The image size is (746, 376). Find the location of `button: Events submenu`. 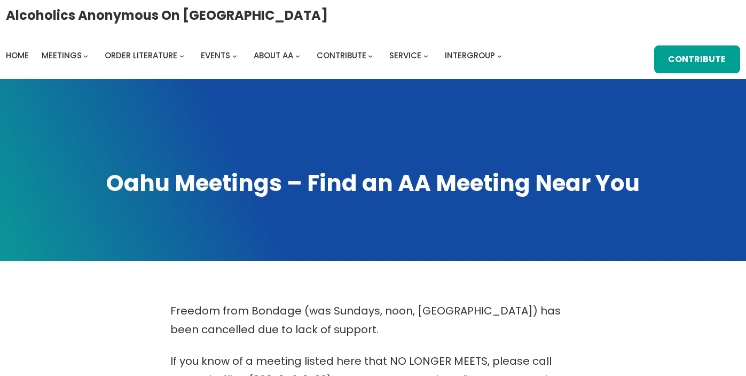

button: Events submenu is located at coordinates (235, 55).